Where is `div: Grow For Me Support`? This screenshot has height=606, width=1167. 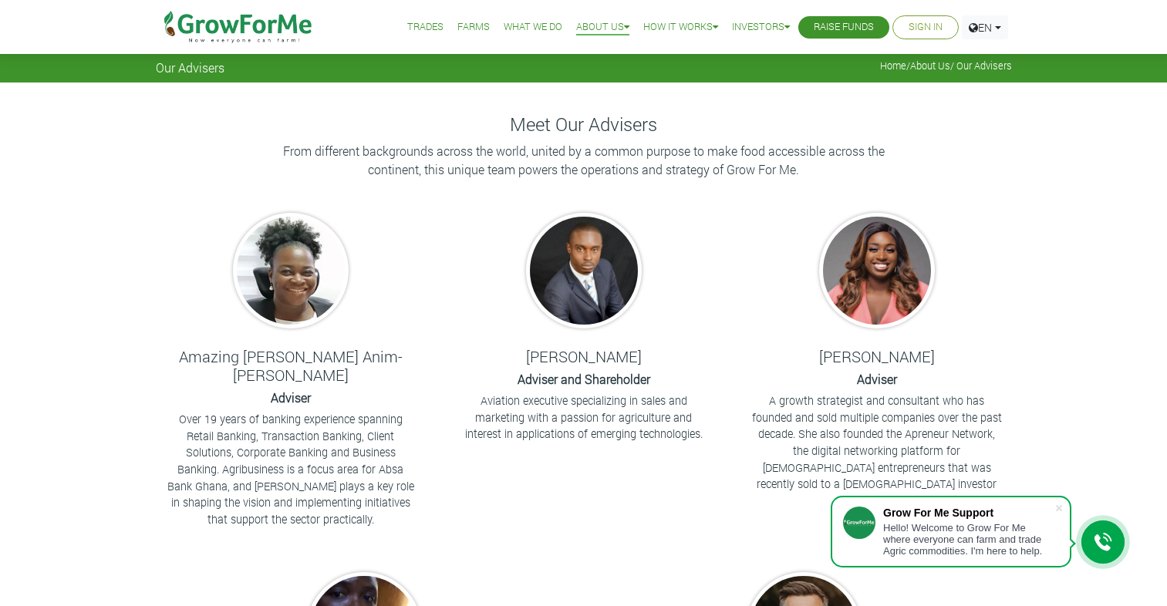 div: Grow For Me Support is located at coordinates (969, 513).